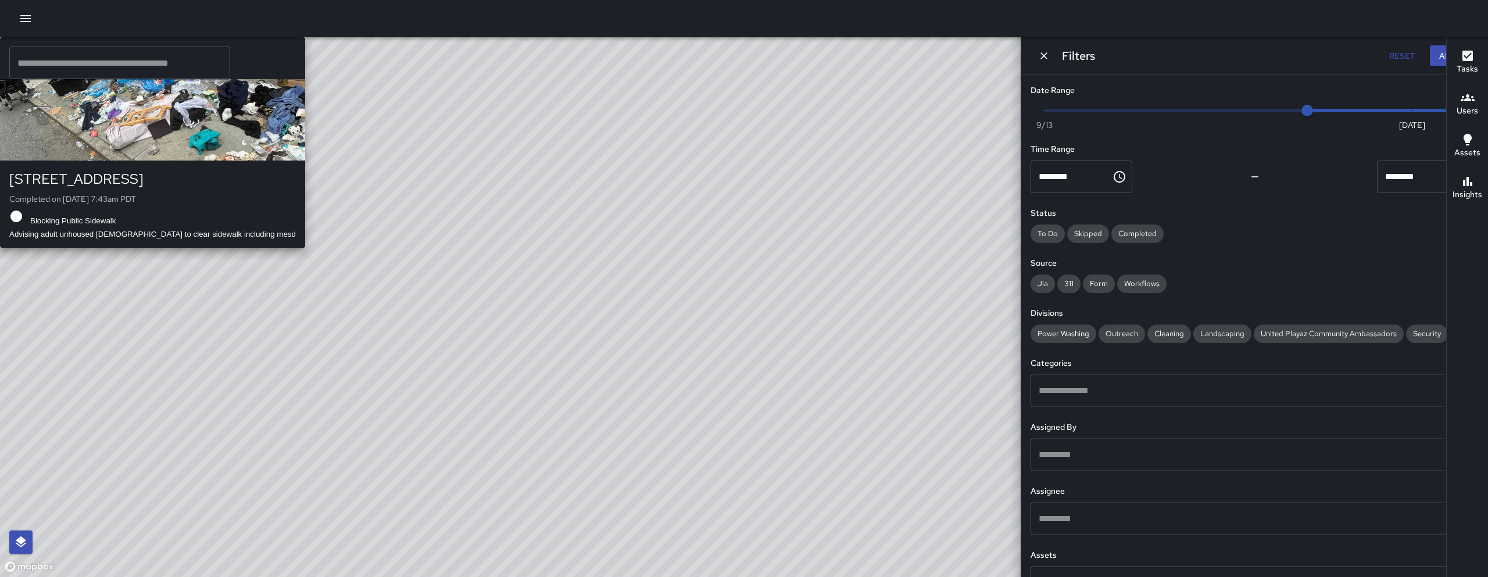 The image size is (1488, 577). I want to click on span: United Playaz Community Ambassadors, so click(1329, 333).